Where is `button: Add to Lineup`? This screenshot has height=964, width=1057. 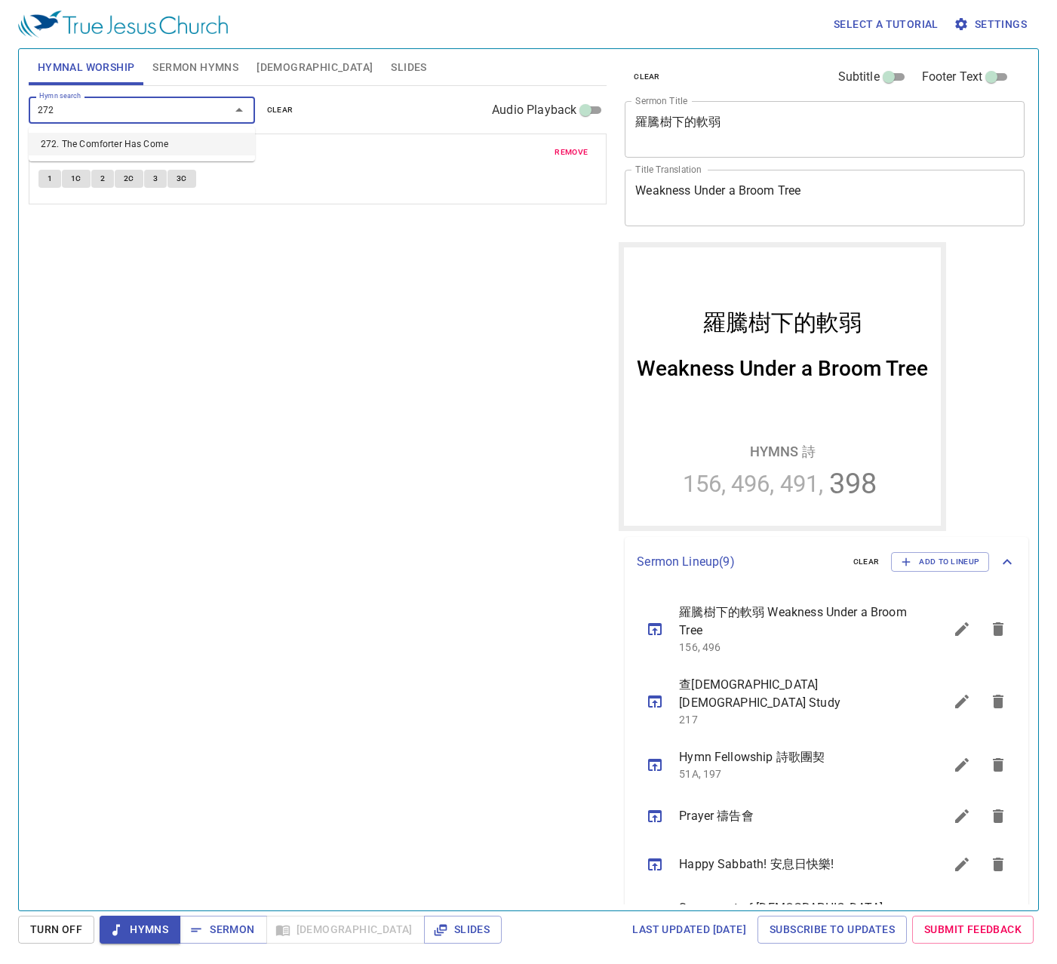 button: Add to Lineup is located at coordinates (940, 562).